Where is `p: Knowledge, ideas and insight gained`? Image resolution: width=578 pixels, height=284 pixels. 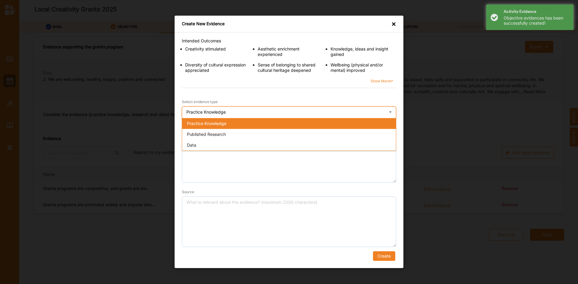
p: Knowledge, ideas and insight gained is located at coordinates (361, 52).